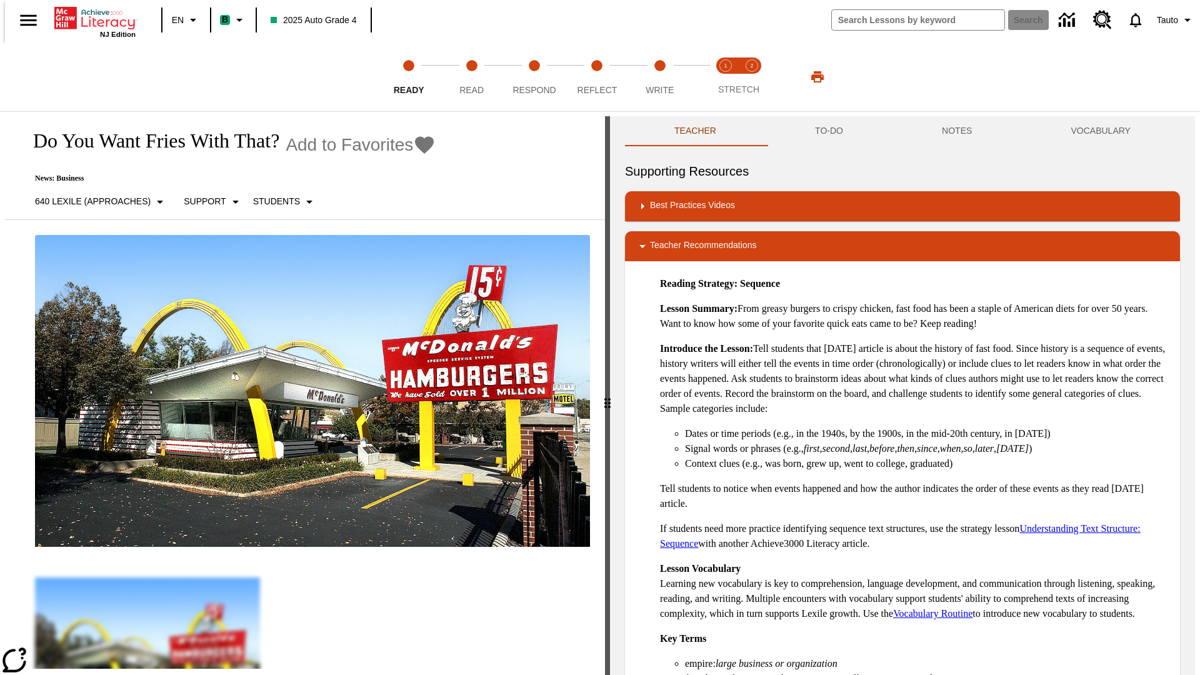  I want to click on p: From greasy burgers to crispy chicken, fast food has been a staple of American diets for over 50 ..., so click(915, 316).